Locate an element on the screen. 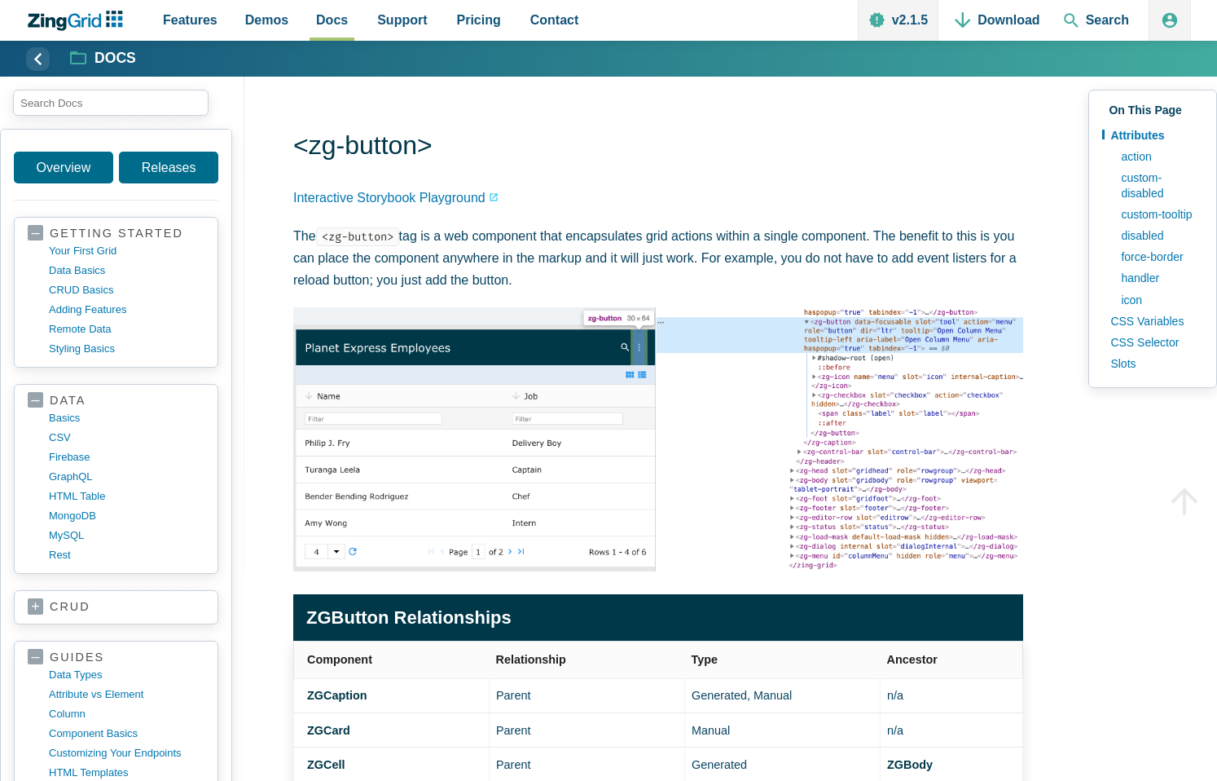  a: ZingChart Logo. Click to return to the homepage is located at coordinates (78, 20).